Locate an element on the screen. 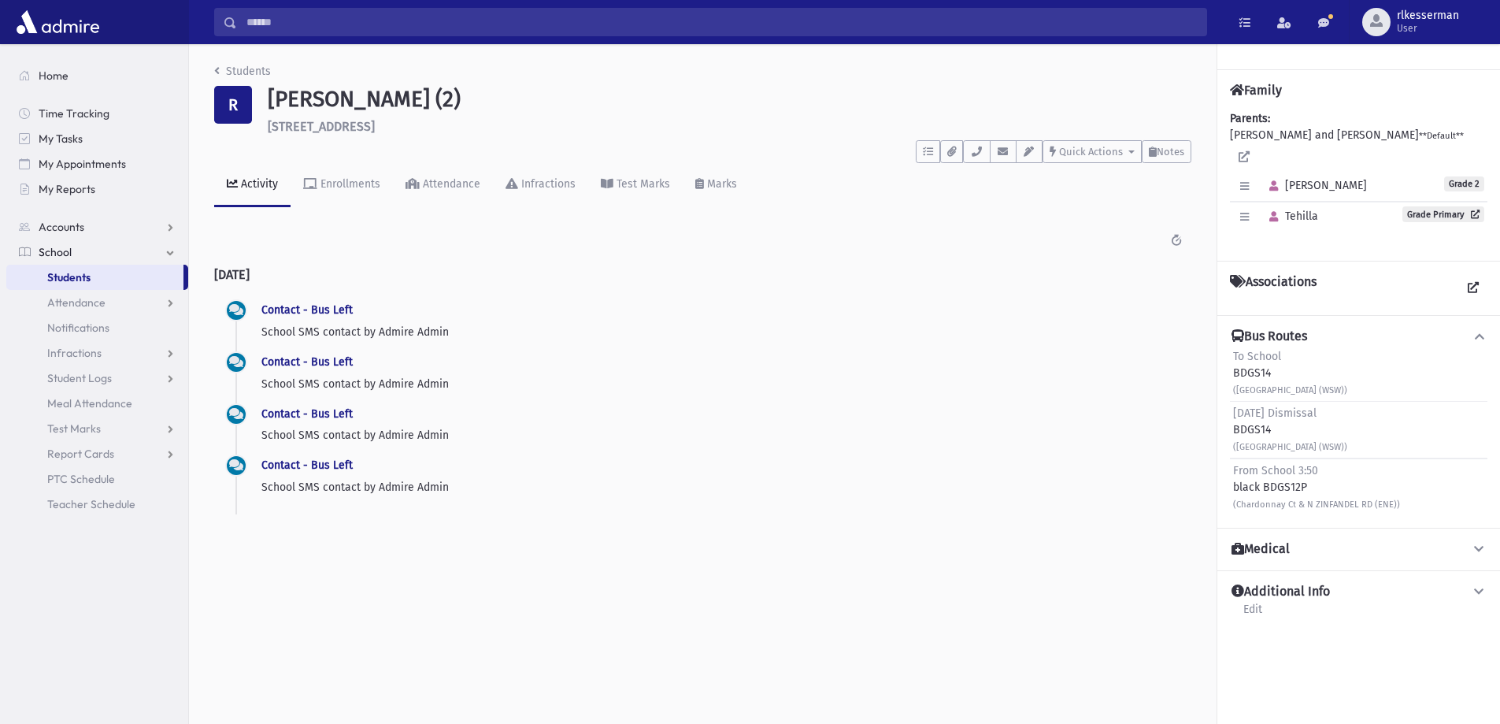  span: Time Tracking is located at coordinates (74, 113).